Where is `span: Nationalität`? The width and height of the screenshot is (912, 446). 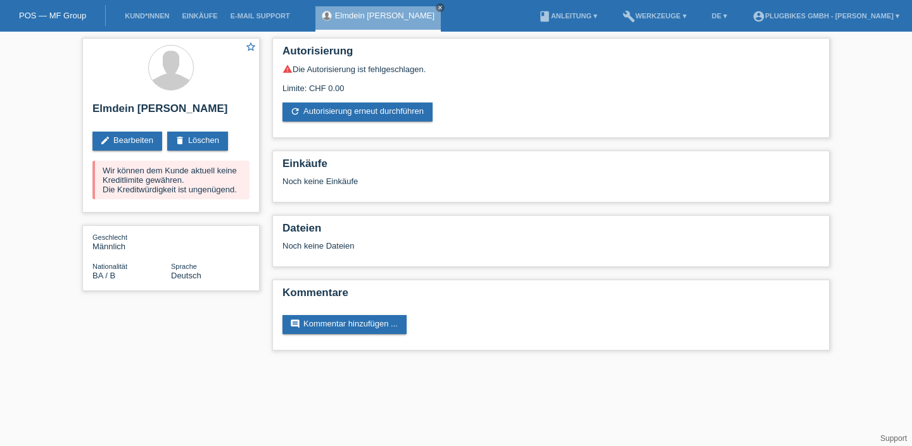 span: Nationalität is located at coordinates (110, 267).